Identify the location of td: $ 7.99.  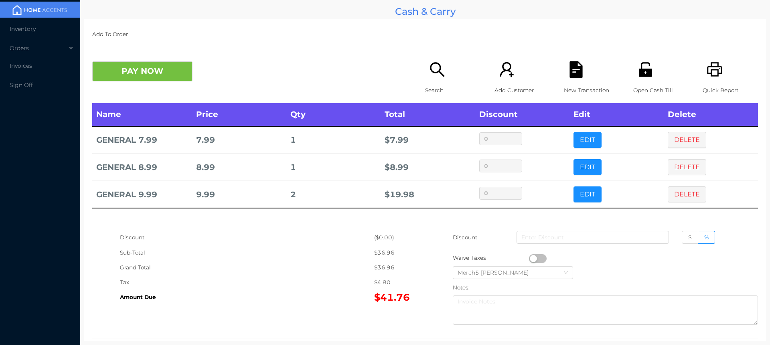
(428, 140).